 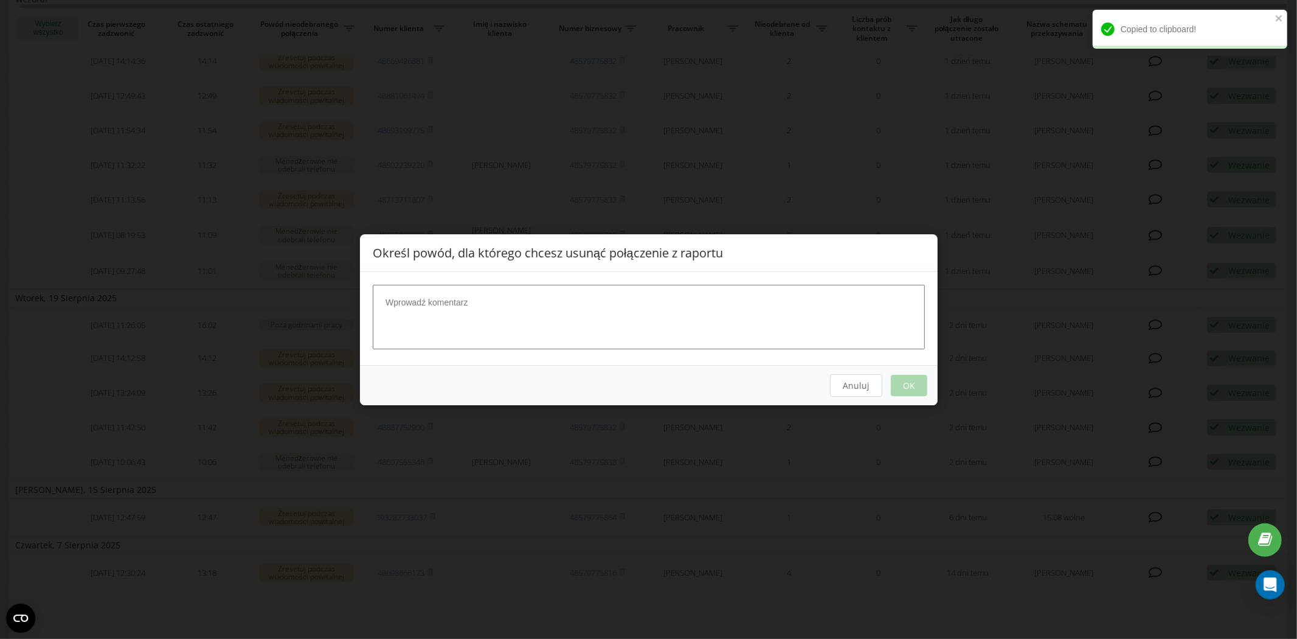 What do you see at coordinates (1190, 29) in the screenshot?
I see `div: Copied to clipboard!` at bounding box center [1190, 29].